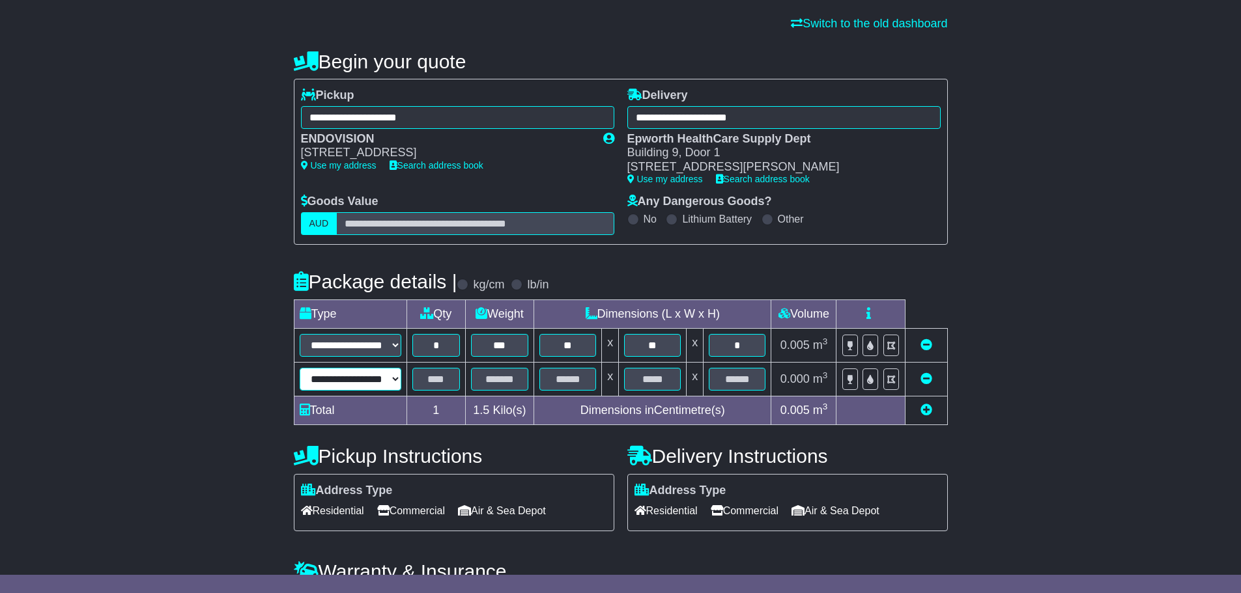  I want to click on span: 0.000, so click(794, 379).